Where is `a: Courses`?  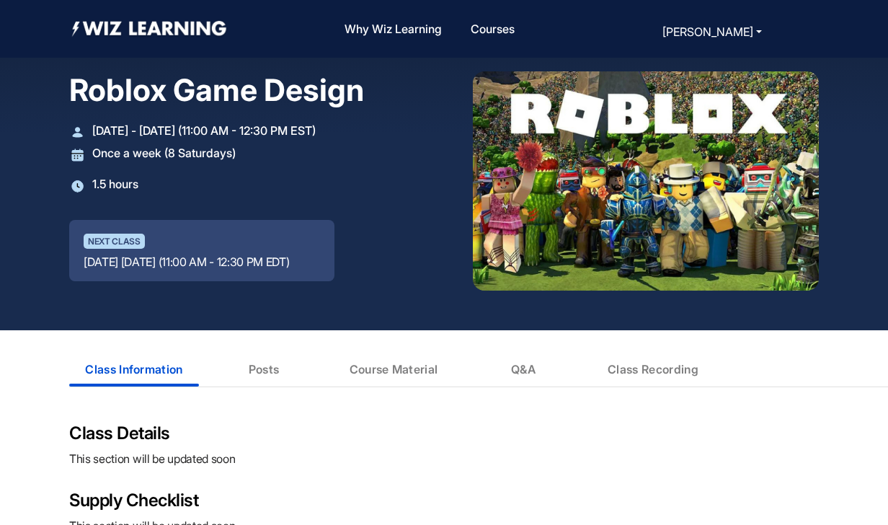 a: Courses is located at coordinates (492, 29).